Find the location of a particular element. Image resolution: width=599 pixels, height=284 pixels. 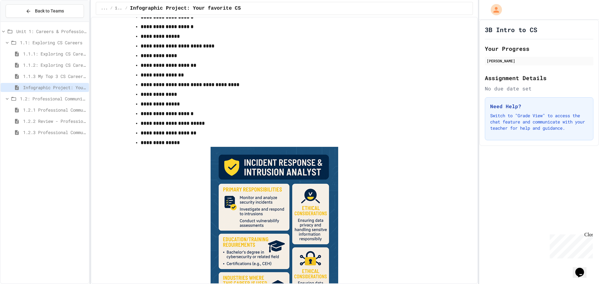

div: Chat with us now!Close is located at coordinates (23, 21).